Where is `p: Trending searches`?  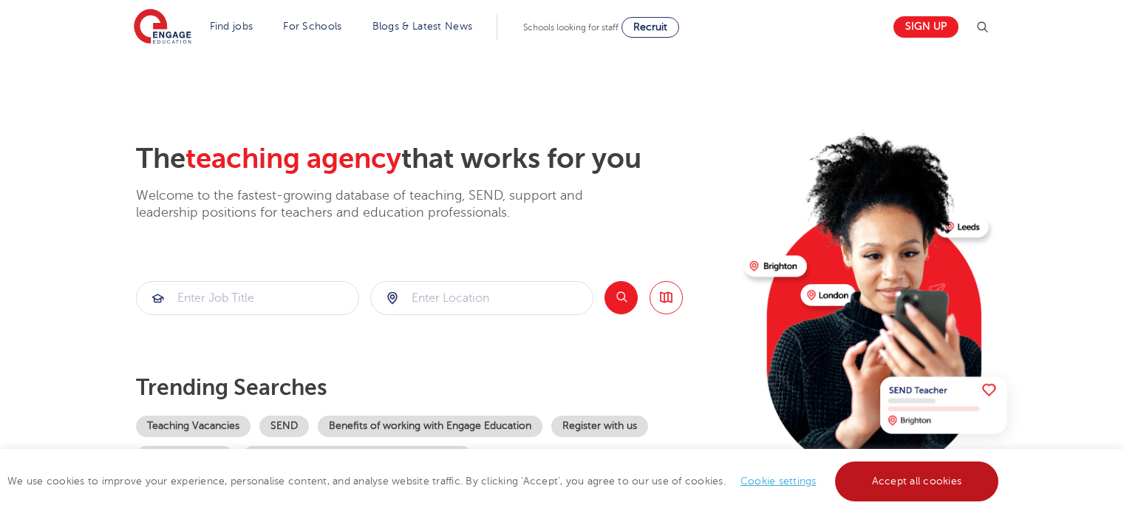
p: Trending searches is located at coordinates (434, 387).